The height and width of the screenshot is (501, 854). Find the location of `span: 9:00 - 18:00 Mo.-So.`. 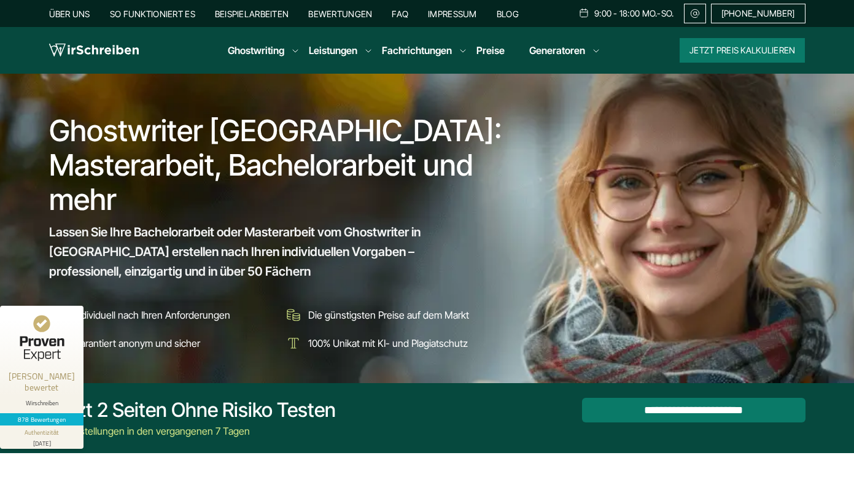

span: 9:00 - 18:00 Mo.-So. is located at coordinates (634, 14).